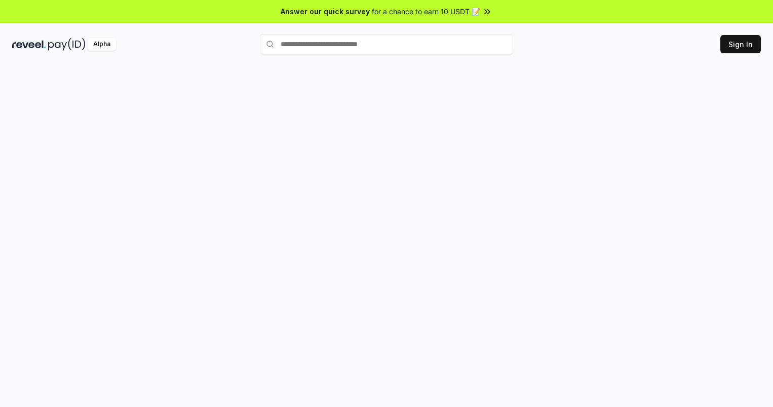 The width and height of the screenshot is (773, 407). I want to click on span: for a chance to earn 10 USDT 📝, so click(426, 11).